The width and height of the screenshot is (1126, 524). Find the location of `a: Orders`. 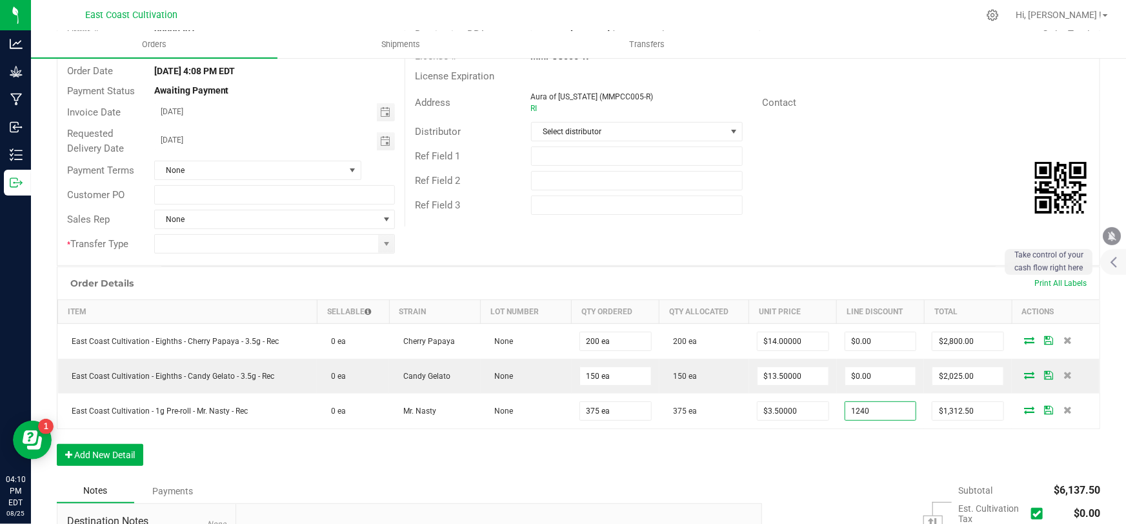

a: Orders is located at coordinates (154, 45).